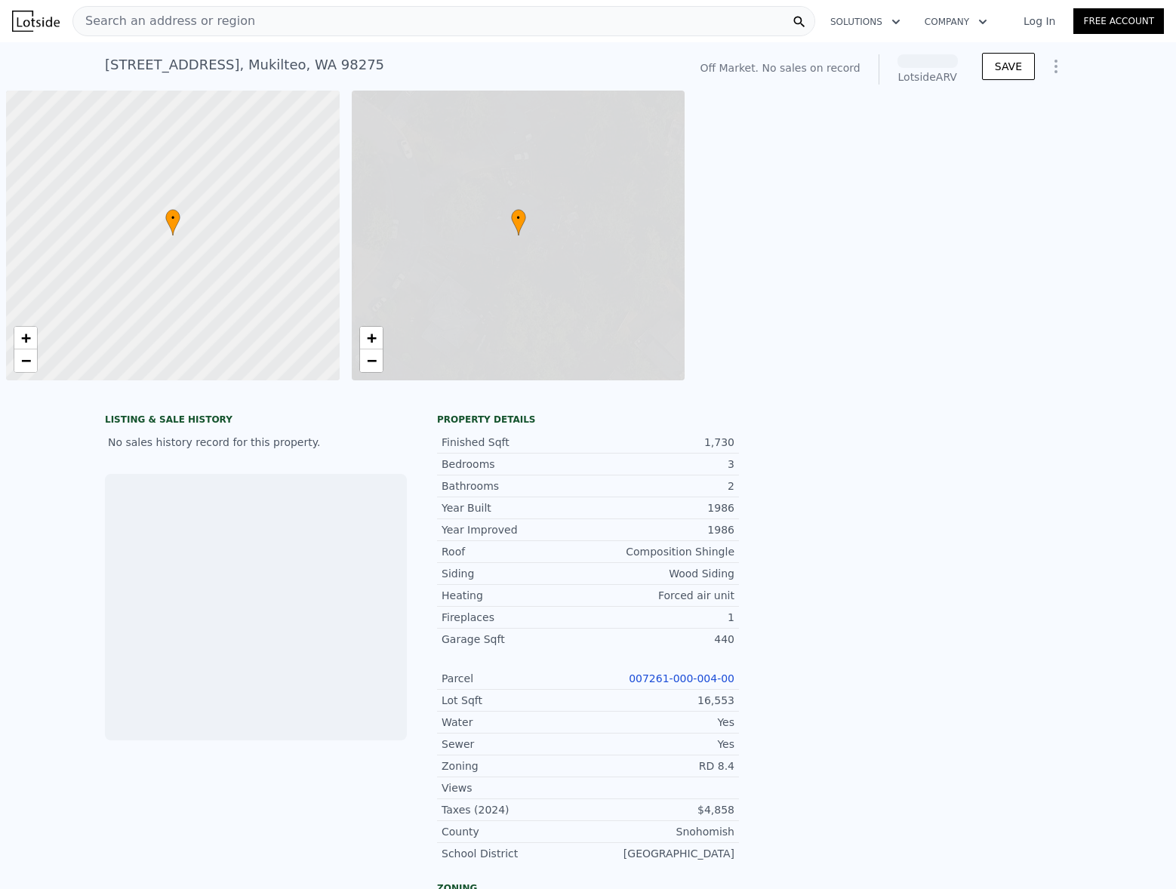 The width and height of the screenshot is (1176, 889). What do you see at coordinates (515, 552) in the screenshot?
I see `div: Roof` at bounding box center [515, 552].